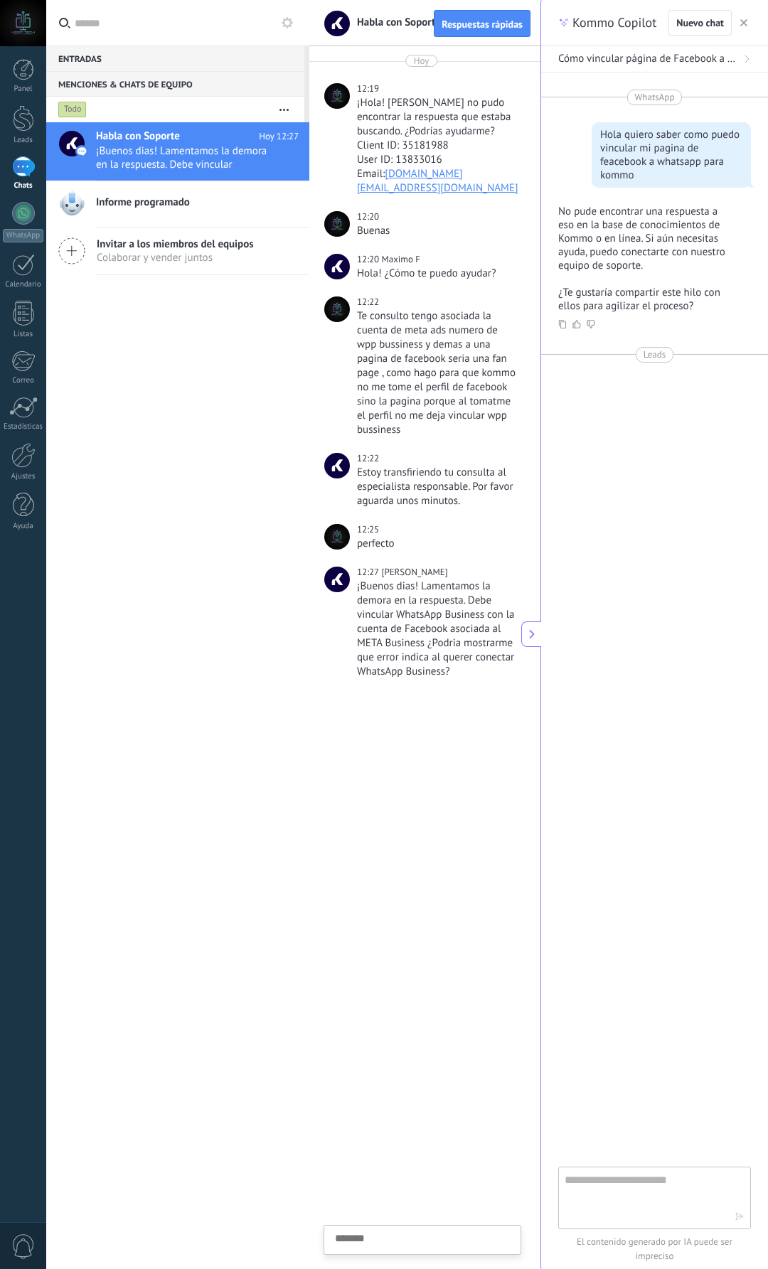 This screenshot has height=1269, width=768. Describe the element at coordinates (279, 136) in the screenshot. I see `span: Hoy 12:27` at that location.